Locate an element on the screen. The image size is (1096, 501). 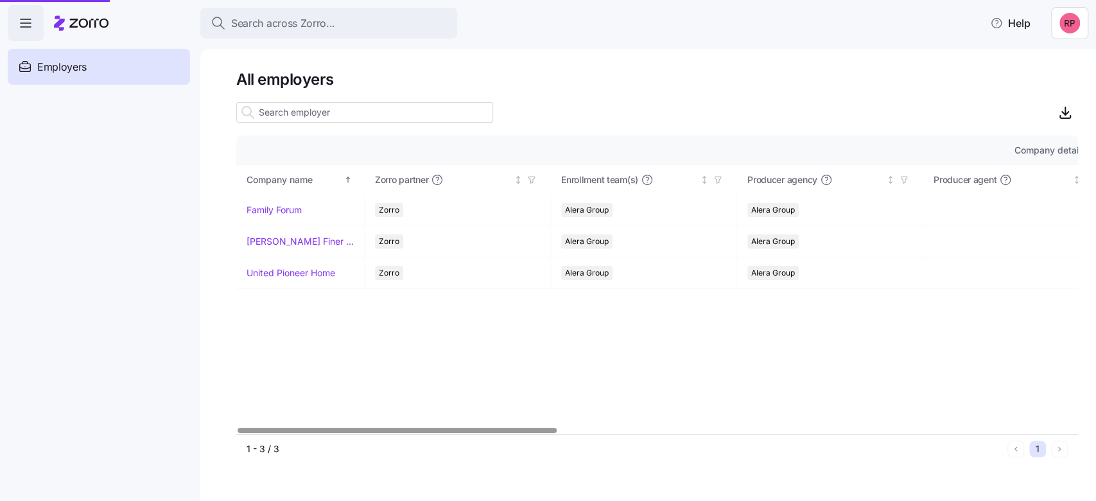
div: Company name is located at coordinates (294, 180).